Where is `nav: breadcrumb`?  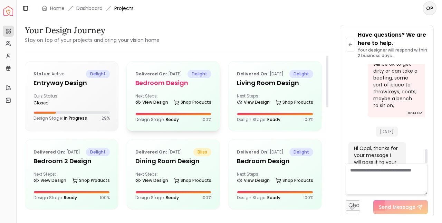 nav: breadcrumb is located at coordinates (88, 8).